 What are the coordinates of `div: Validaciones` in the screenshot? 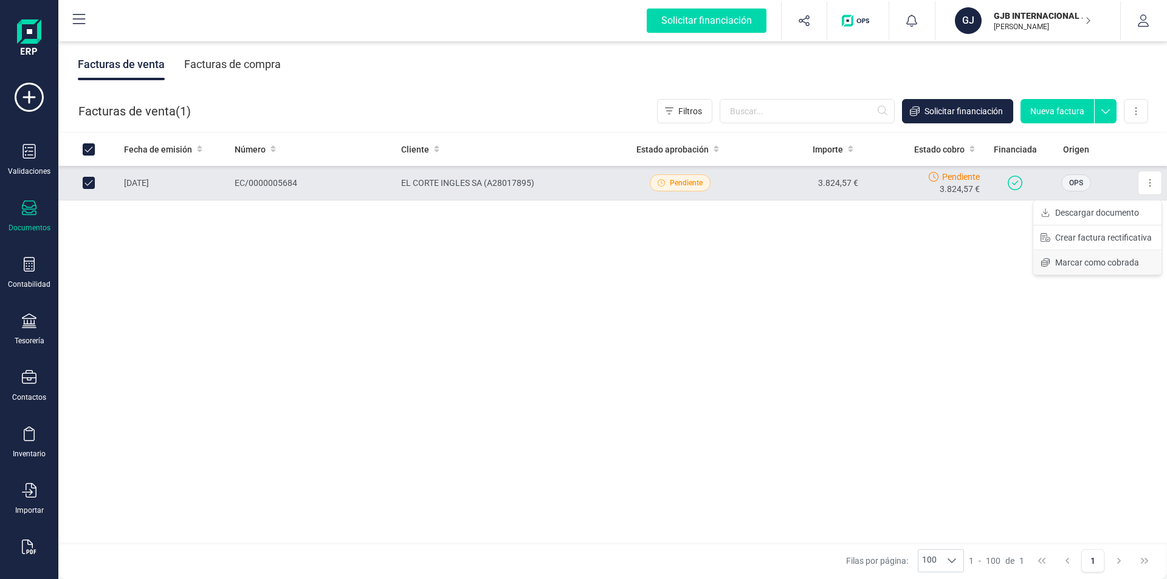 It's located at (29, 171).